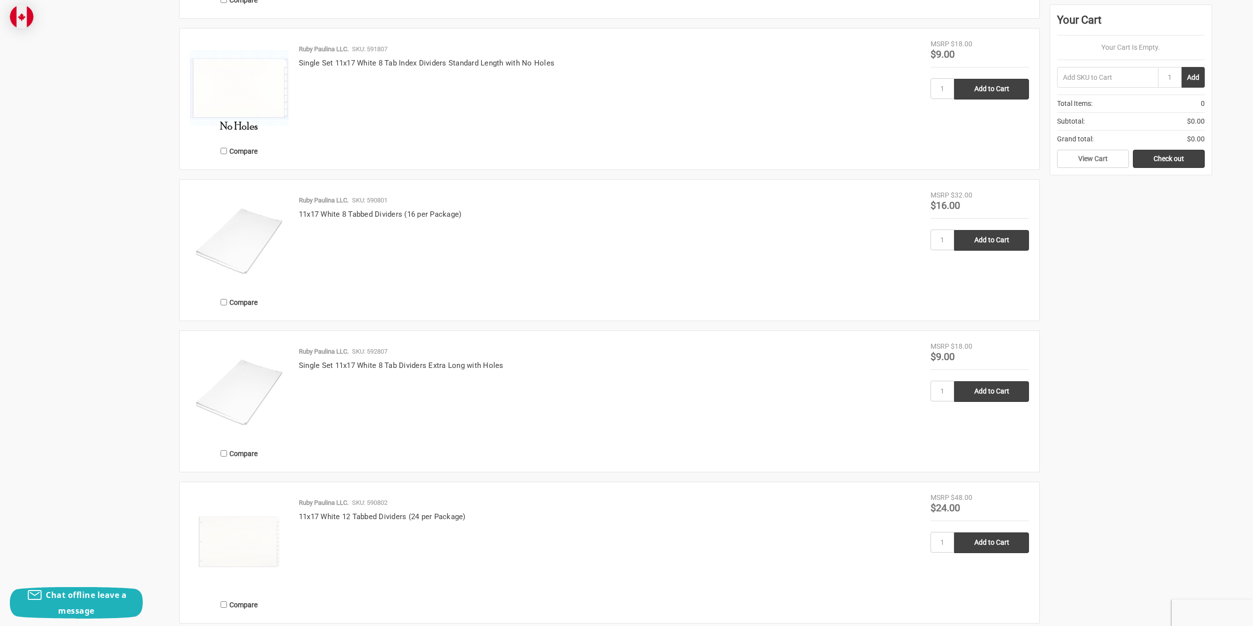  Describe the element at coordinates (1131, 24) in the screenshot. I see `div: Your Cart` at that location.